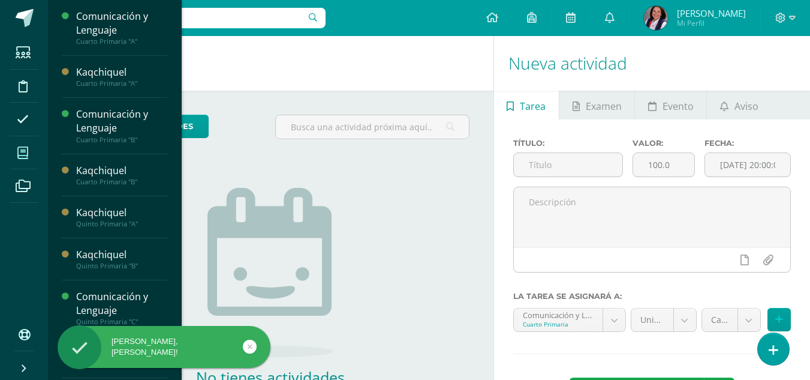  Describe the element at coordinates (122, 258) in the screenshot. I see `a: KaqchiquelQuinto Primaria "B"` at that location.